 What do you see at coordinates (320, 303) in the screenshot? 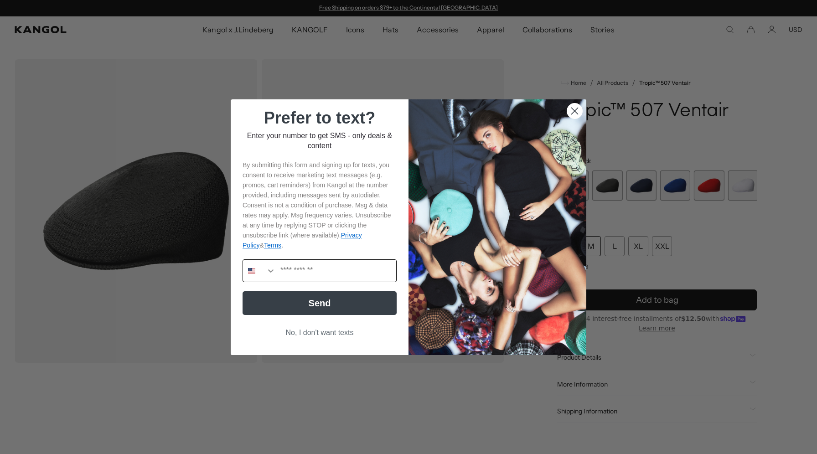
I see `button: Send` at bounding box center [320, 303].